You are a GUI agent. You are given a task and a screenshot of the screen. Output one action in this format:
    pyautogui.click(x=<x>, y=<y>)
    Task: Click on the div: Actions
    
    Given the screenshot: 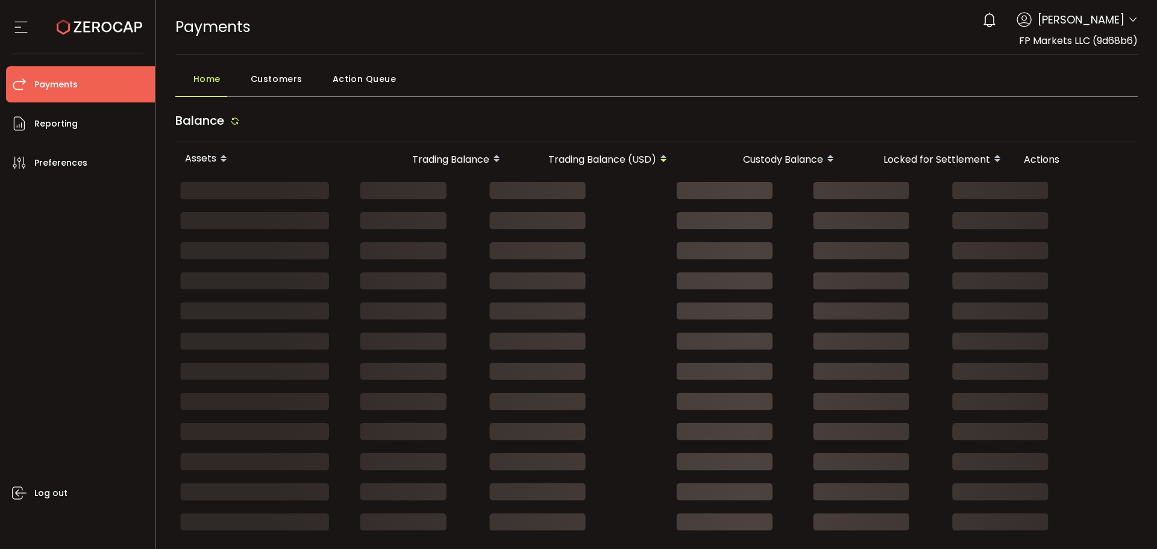 What is the action you would take?
    pyautogui.click(x=1074, y=159)
    